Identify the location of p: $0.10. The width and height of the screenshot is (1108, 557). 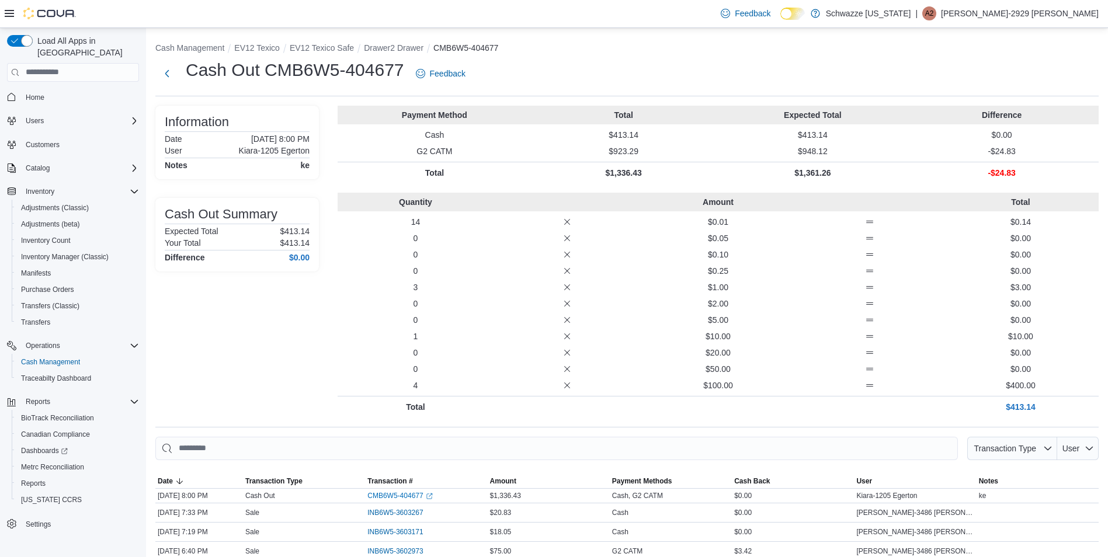
(718, 255).